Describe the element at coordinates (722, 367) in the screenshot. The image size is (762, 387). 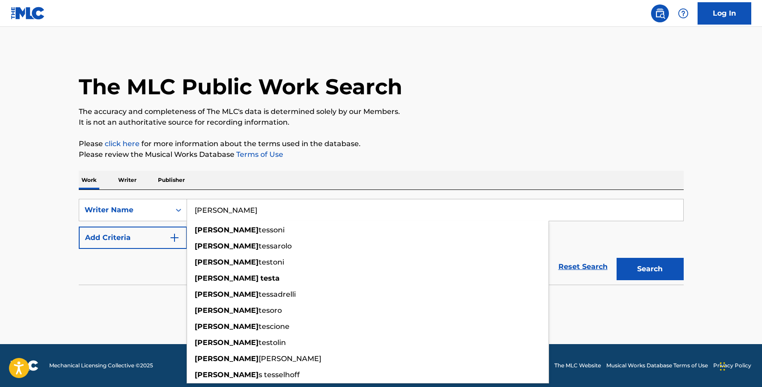
I see `div: Trascina` at that location.